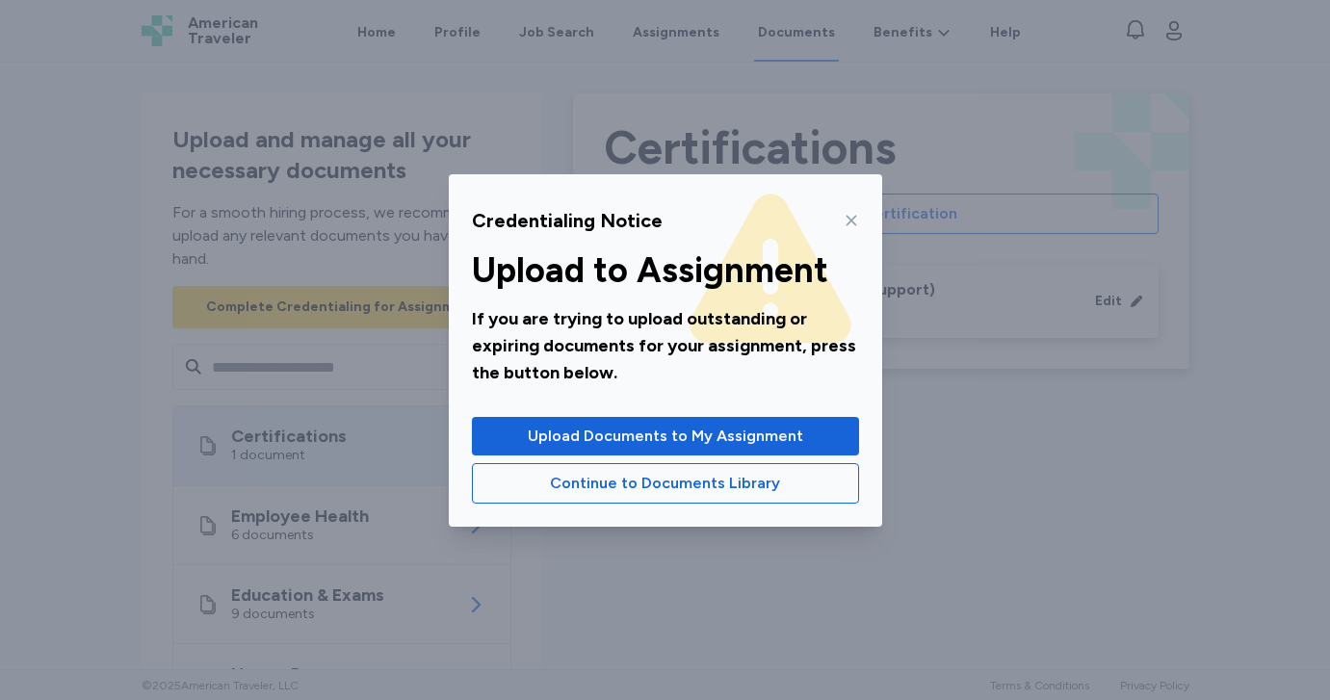 The image size is (1330, 700). Describe the element at coordinates (666, 436) in the screenshot. I see `button: Upload Documents to My Assignment` at that location.